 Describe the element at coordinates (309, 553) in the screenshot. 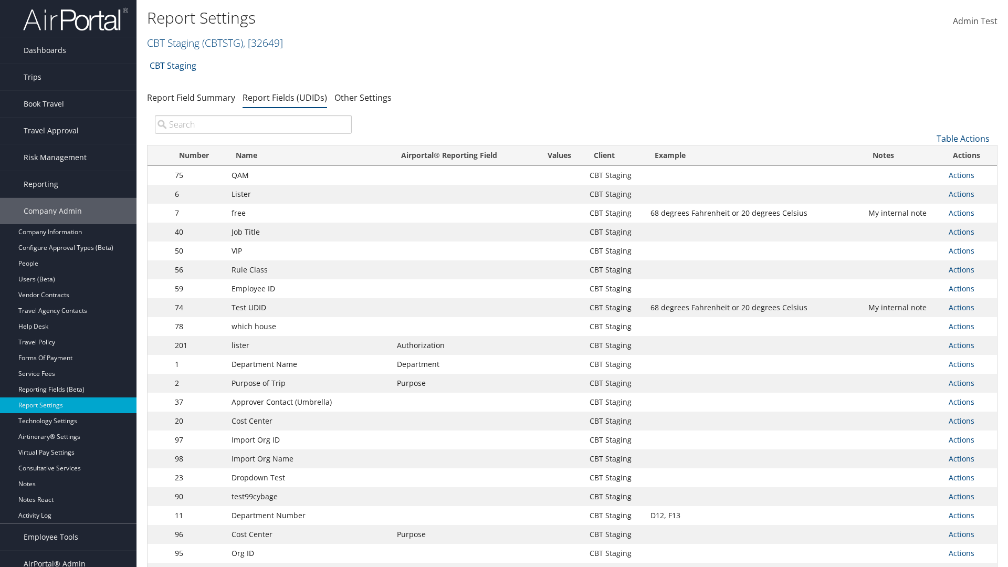

I see `td: Org ID` at that location.